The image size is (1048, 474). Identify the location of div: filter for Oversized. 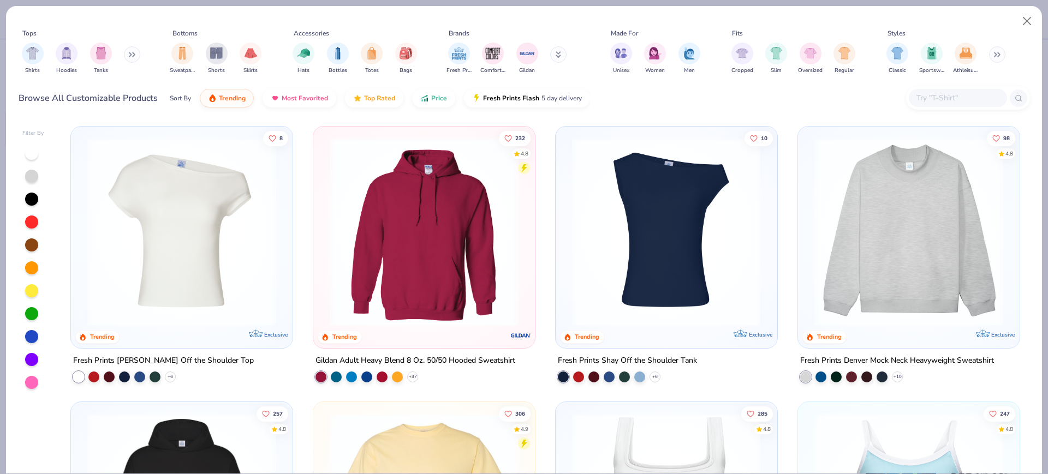
(810, 58).